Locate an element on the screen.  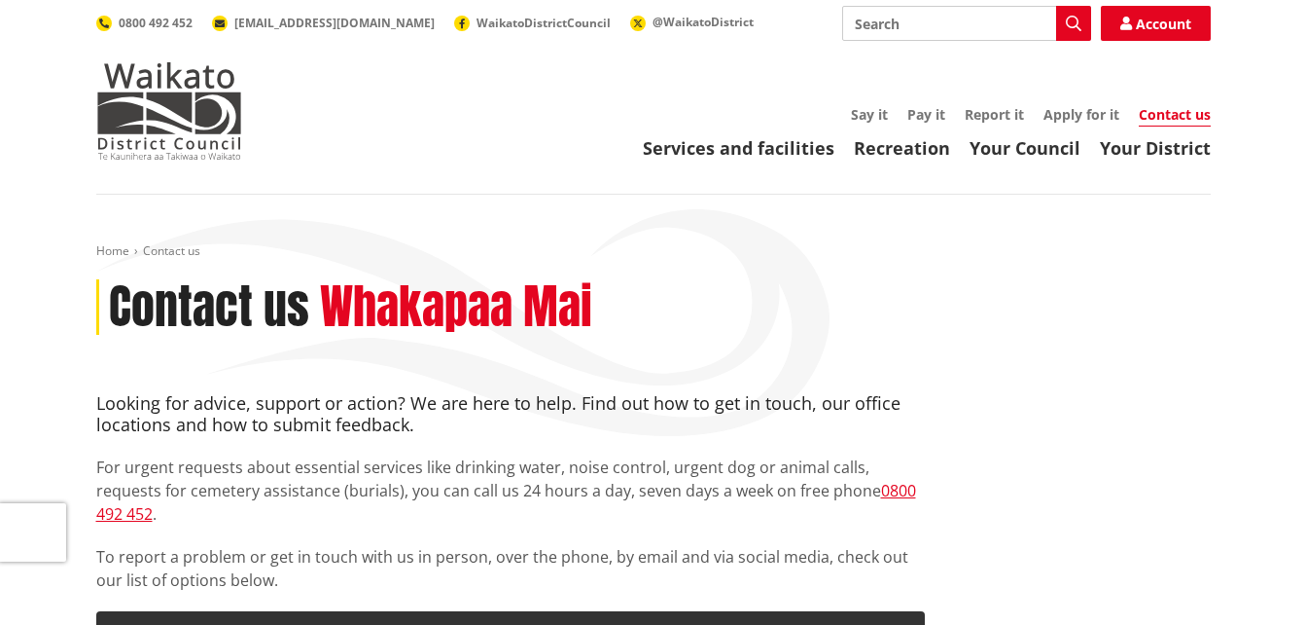
a: Home is located at coordinates (113, 250).